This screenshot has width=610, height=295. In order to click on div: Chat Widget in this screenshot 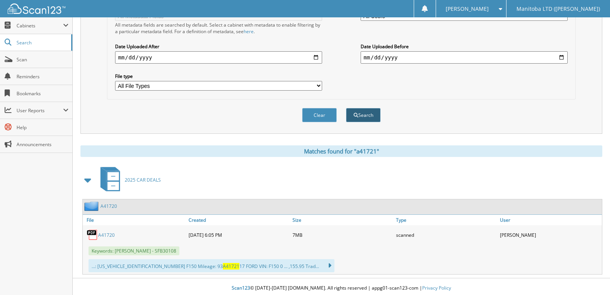, I will do `click(591, 276)`.